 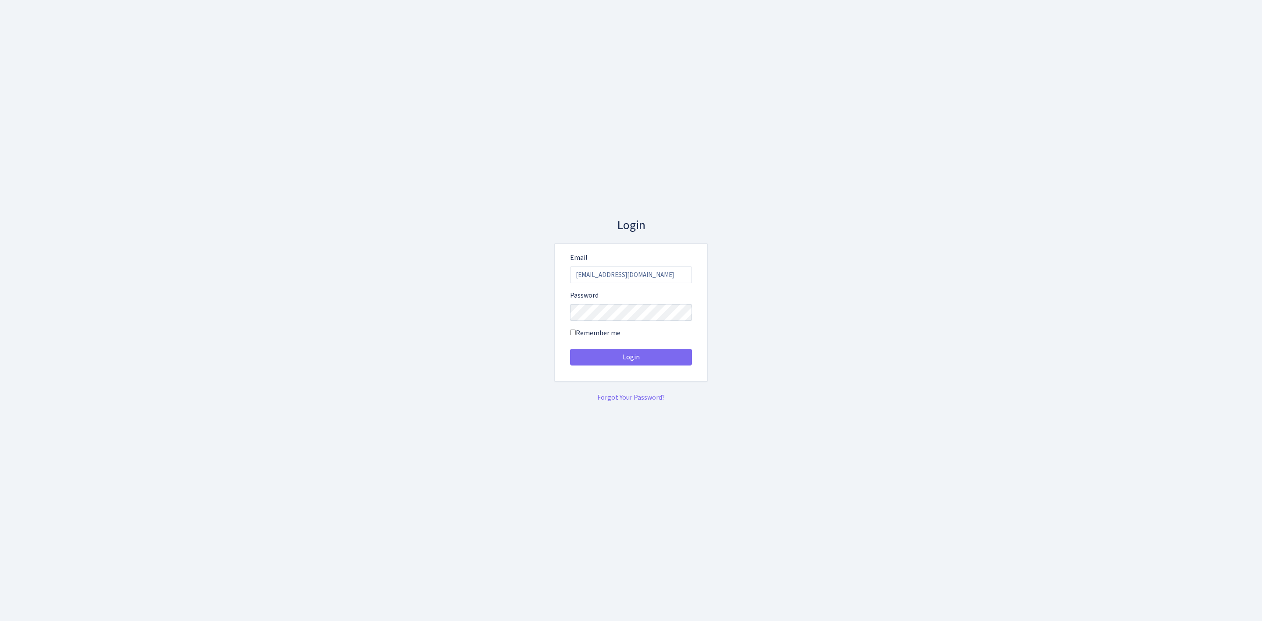 I want to click on label: Email, so click(x=579, y=258).